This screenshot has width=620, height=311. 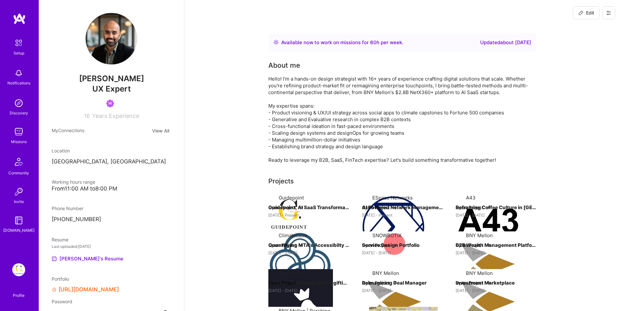 What do you see at coordinates (19, 83) in the screenshot?
I see `div: Notifications` at bounding box center [19, 83].